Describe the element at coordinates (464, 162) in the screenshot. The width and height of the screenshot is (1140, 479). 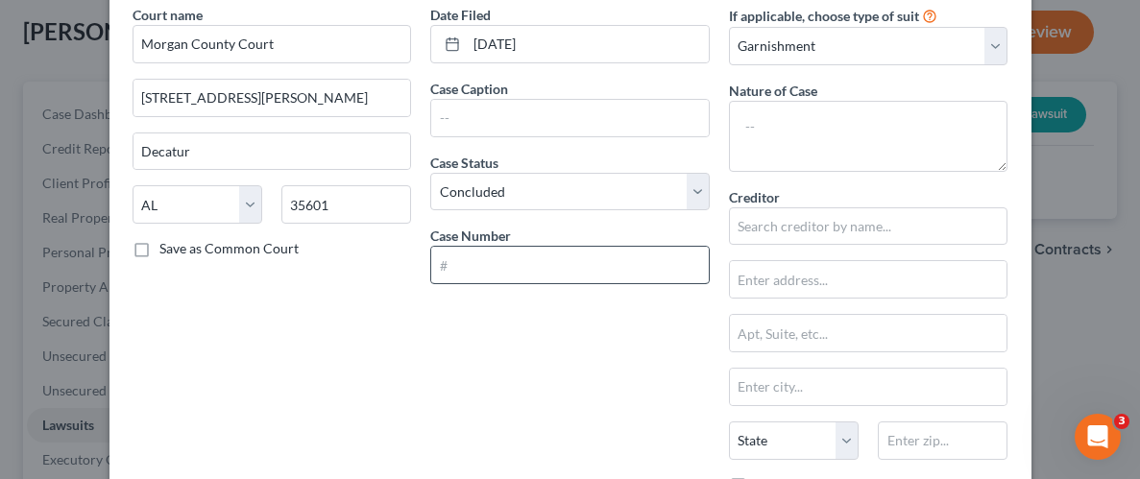
I see `span: Case Status` at that location.